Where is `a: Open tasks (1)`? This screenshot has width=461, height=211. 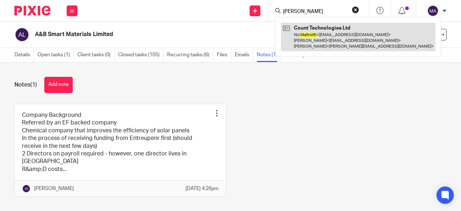 a: Open tasks (1) is located at coordinates (55, 55).